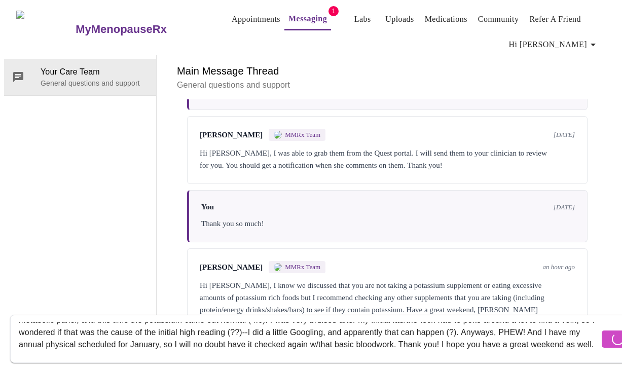  I want to click on span: 1, so click(334, 11).